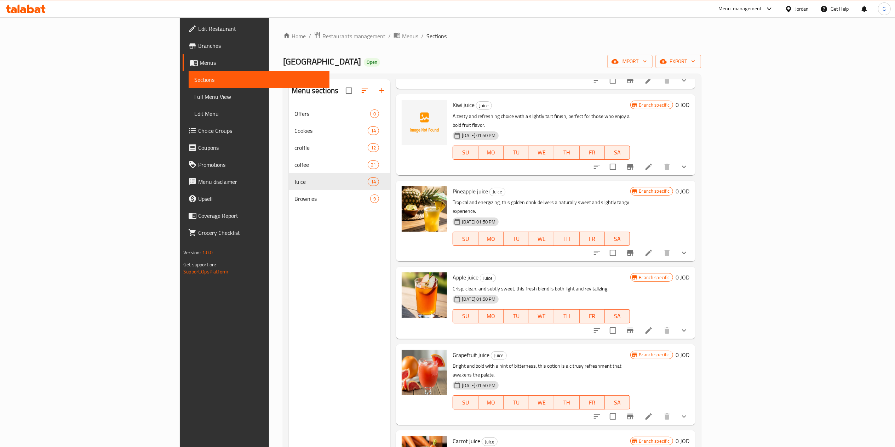 This screenshot has height=447, width=895. What do you see at coordinates (331, 165) in the screenshot?
I see `span: coffee` at bounding box center [331, 165].